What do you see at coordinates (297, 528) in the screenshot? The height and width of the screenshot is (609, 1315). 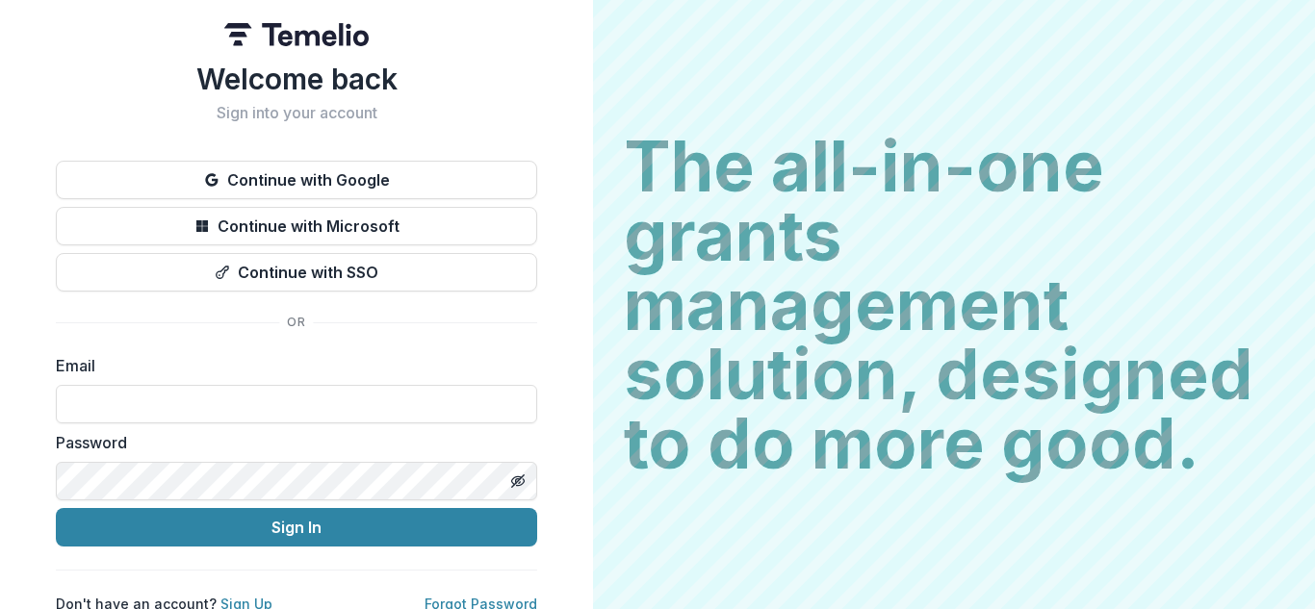 I see `button: Sign In` at bounding box center [297, 528].